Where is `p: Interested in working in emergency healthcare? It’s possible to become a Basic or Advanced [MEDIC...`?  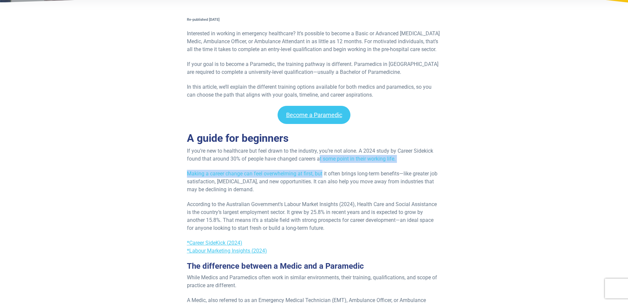 p: Interested in working in emergency healthcare? It’s possible to become a Basic or Advanced [MEDIC... is located at coordinates (314, 42).